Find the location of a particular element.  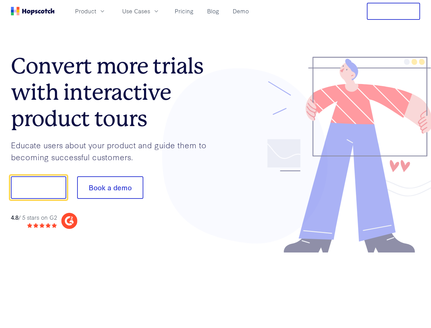

button: Use Cases is located at coordinates (141, 11).